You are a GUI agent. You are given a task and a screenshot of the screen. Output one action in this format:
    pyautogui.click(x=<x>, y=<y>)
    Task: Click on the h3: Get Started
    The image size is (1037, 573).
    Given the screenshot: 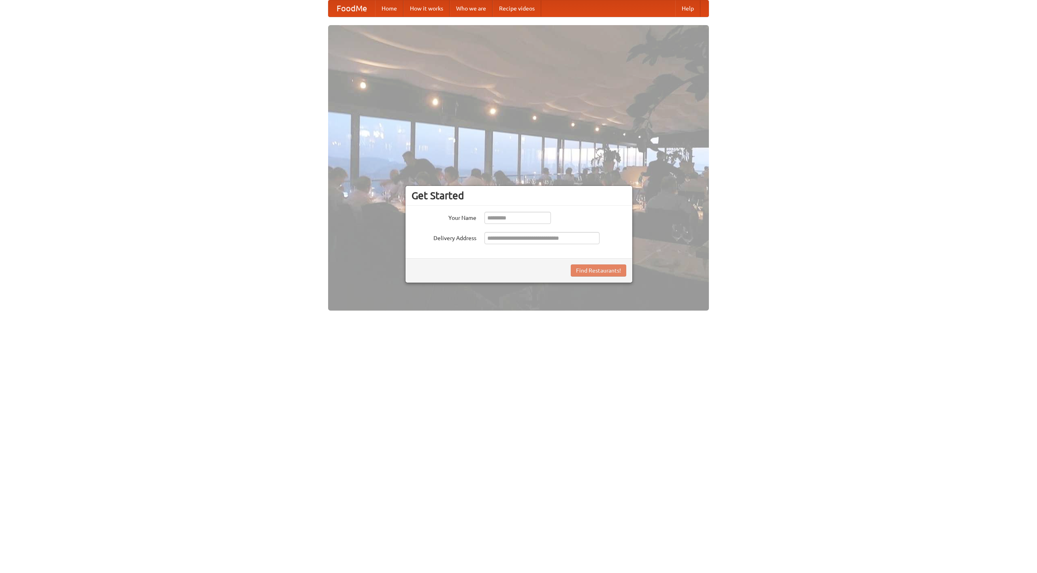 What is the action you would take?
    pyautogui.click(x=519, y=196)
    